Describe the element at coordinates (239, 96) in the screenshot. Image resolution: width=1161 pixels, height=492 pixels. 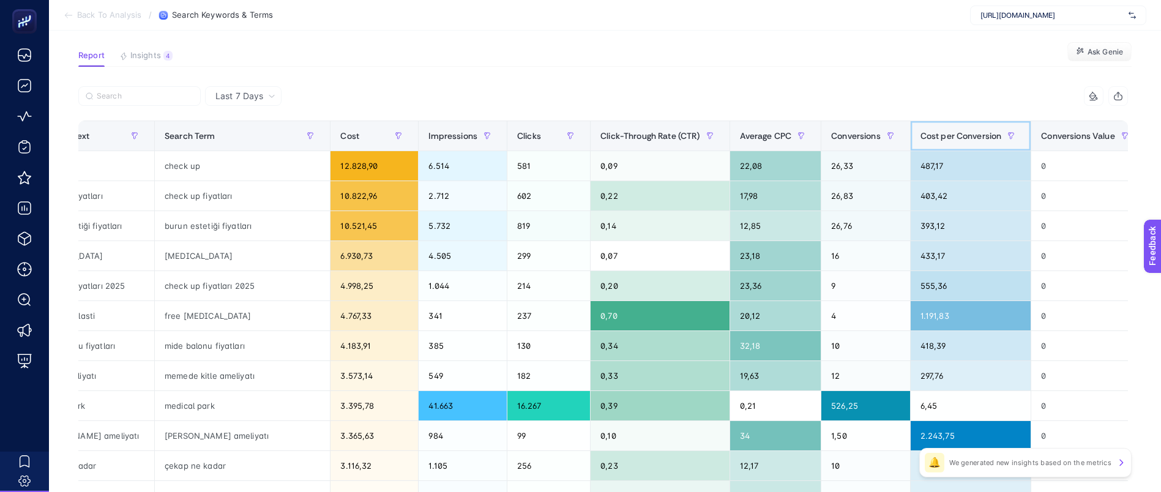
I see `span: Last 7 Days` at that location.